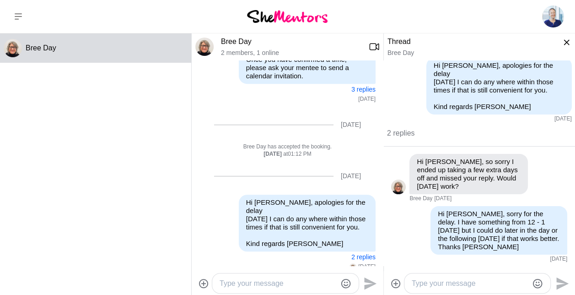  What do you see at coordinates (562, 47) in the screenshot?
I see `button: Close thread` at bounding box center [562, 47].